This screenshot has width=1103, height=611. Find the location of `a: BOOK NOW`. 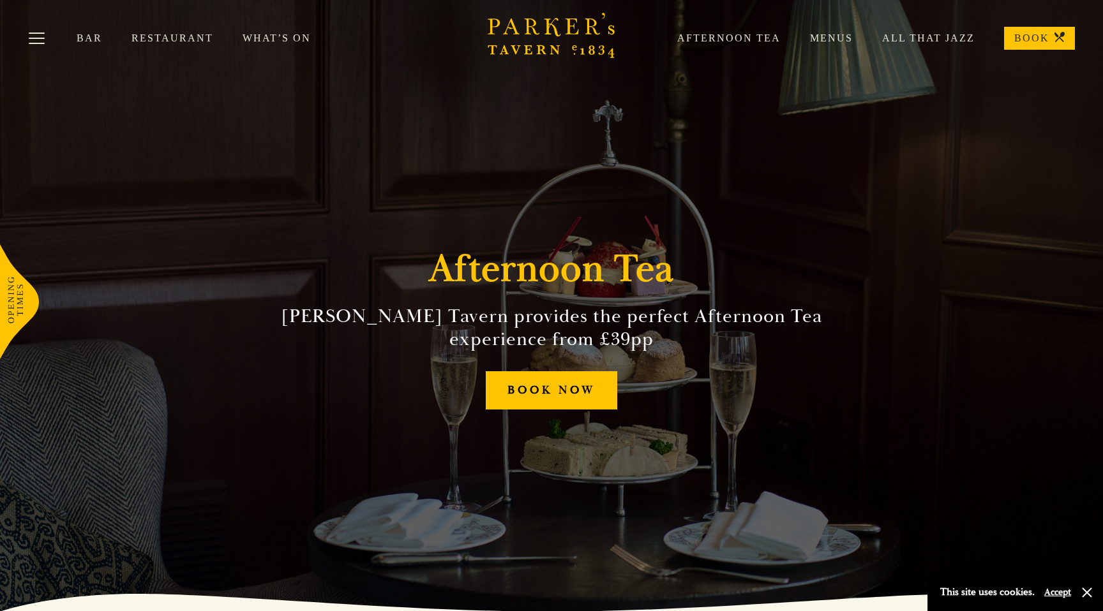

a: BOOK NOW is located at coordinates (551, 391).